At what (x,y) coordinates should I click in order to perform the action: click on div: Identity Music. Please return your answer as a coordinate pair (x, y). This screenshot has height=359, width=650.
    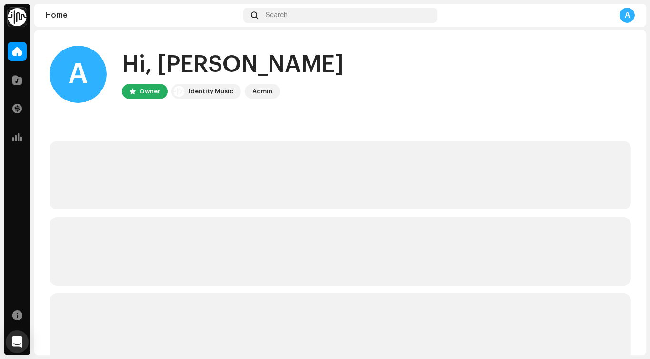
    Looking at the image, I should click on (211, 91).